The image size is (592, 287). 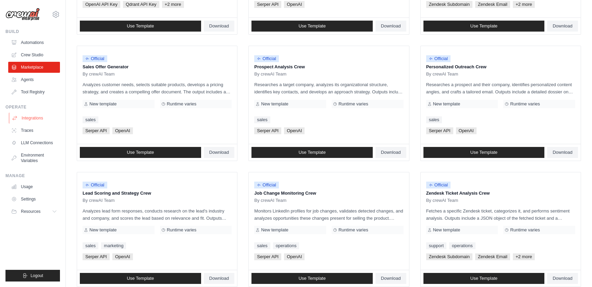 What do you see at coordinates (33, 32) in the screenshot?
I see `div: Build` at bounding box center [33, 32].